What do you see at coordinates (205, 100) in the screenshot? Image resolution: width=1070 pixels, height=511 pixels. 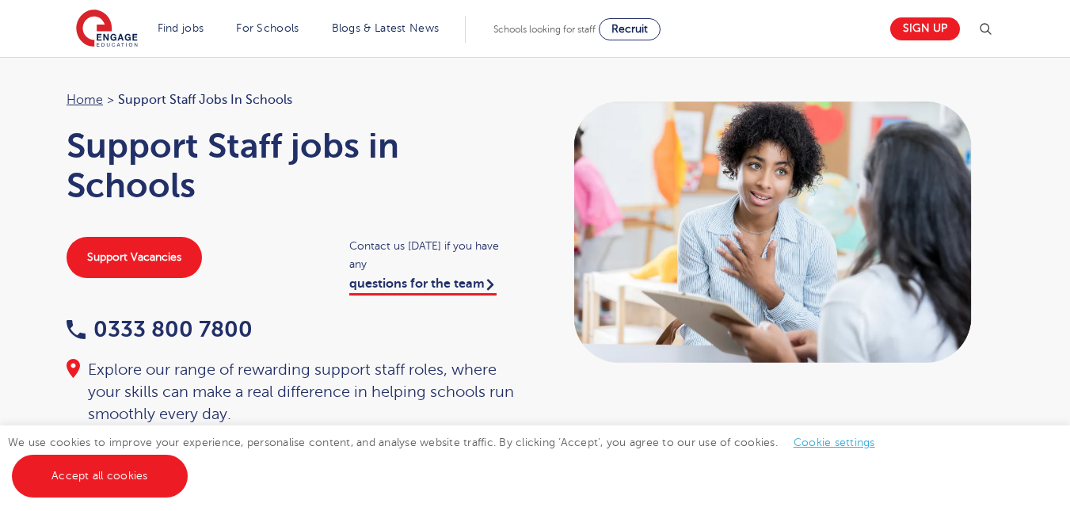 I see `span: Support Staff jobs in Schools` at bounding box center [205, 100].